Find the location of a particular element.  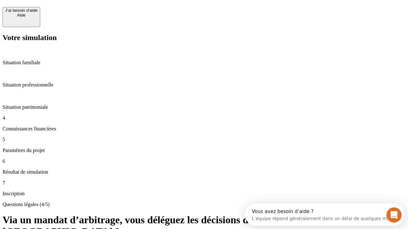

p: 4 is located at coordinates (204, 118).